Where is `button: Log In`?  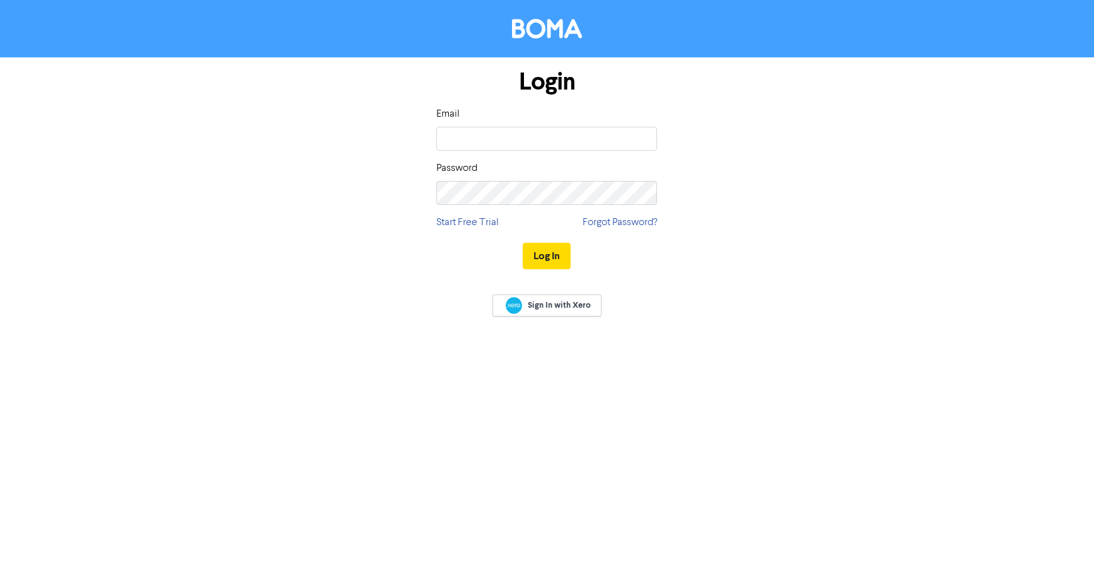 button: Log In is located at coordinates (547, 256).